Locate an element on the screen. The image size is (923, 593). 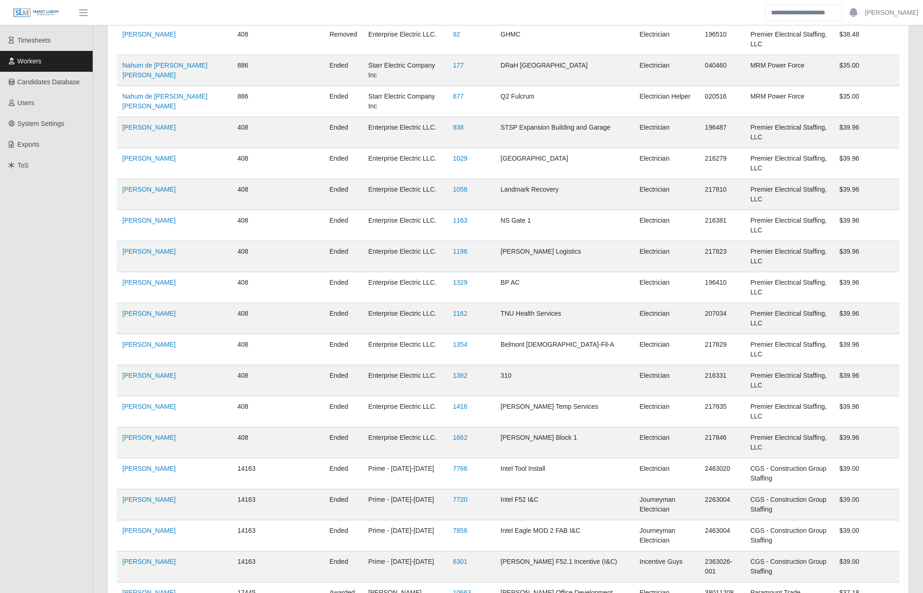
td: Intel Eagle MOD 2 FAB I&C is located at coordinates (564, 536).